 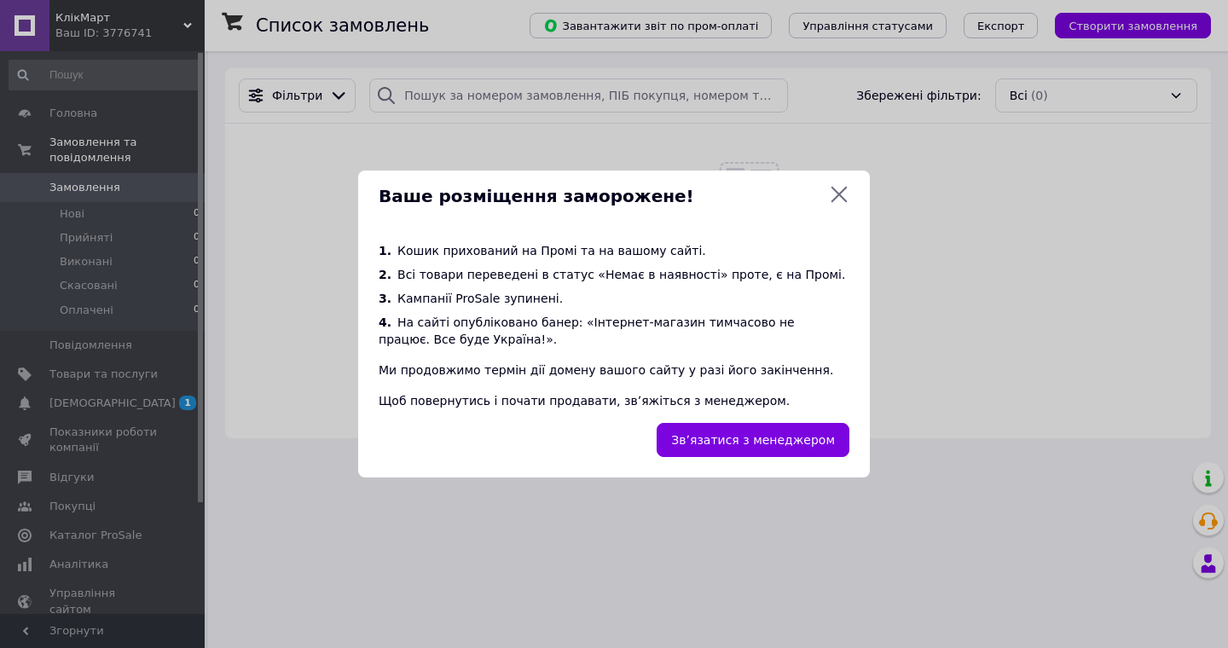 What do you see at coordinates (614, 401) in the screenshot?
I see `div: Щоб повернутись і почати продавати, звʼяжіться з менеджером.` at bounding box center [614, 401].